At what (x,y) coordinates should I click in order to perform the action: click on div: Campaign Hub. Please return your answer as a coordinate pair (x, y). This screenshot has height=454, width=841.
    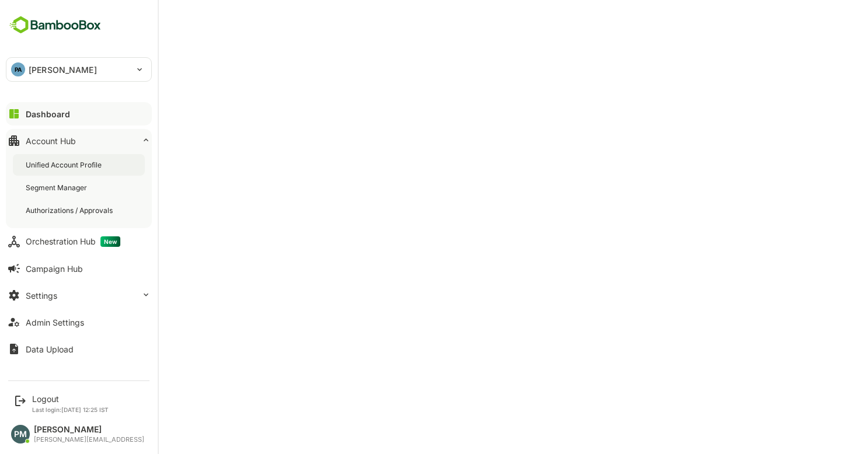
    Looking at the image, I should click on (54, 269).